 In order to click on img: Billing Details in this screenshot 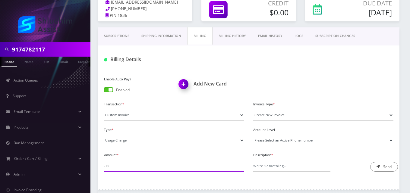, I will do `click(105, 60)`.